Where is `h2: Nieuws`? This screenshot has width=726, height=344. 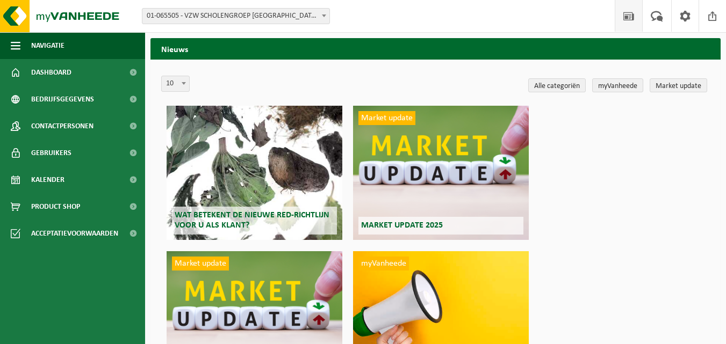 h2: Nieuws is located at coordinates (435, 48).